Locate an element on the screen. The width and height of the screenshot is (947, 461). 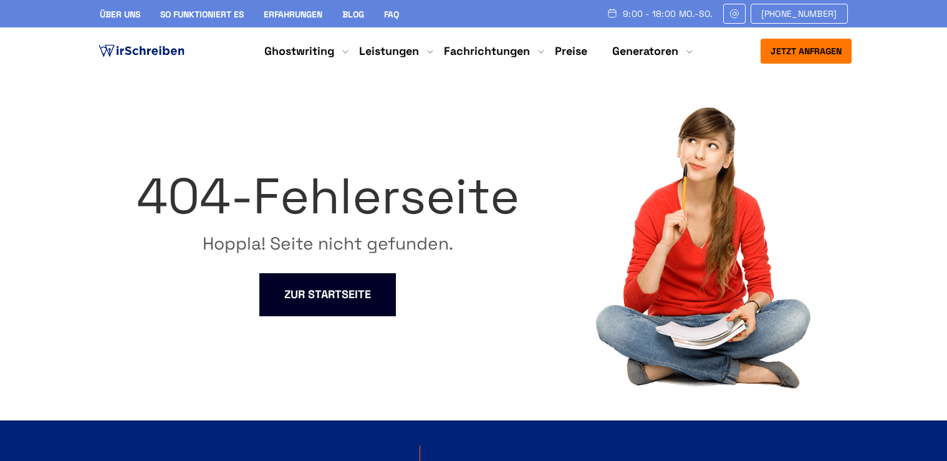
a: So funktioniert es is located at coordinates (202, 14).